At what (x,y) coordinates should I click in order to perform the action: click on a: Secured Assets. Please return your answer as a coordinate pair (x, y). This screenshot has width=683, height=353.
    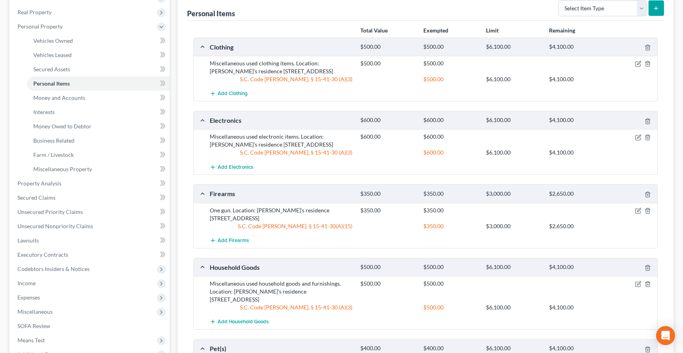
    Looking at the image, I should click on (98, 69).